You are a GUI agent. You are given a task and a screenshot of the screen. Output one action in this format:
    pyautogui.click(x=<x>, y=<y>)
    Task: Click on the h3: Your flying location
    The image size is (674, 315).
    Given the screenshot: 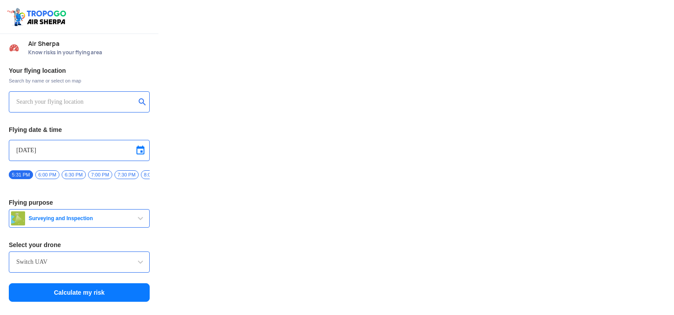 What is the action you would take?
    pyautogui.click(x=79, y=70)
    